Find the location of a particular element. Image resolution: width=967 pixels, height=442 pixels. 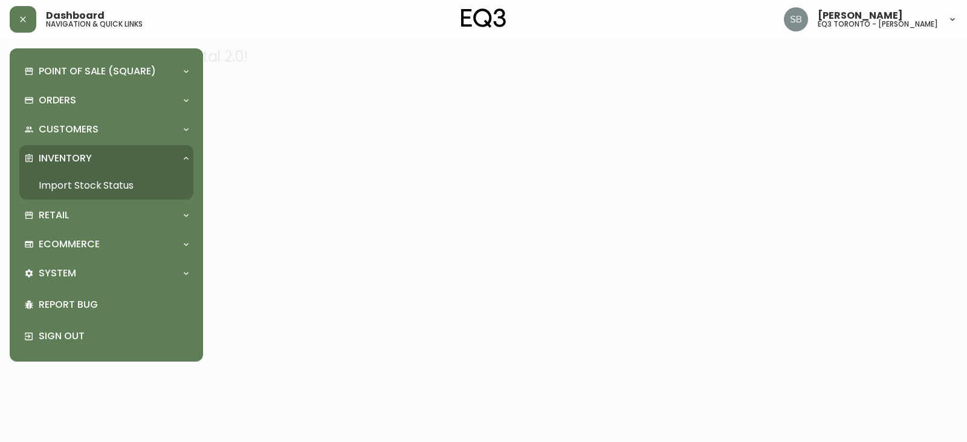

p: Orders is located at coordinates (57, 100).